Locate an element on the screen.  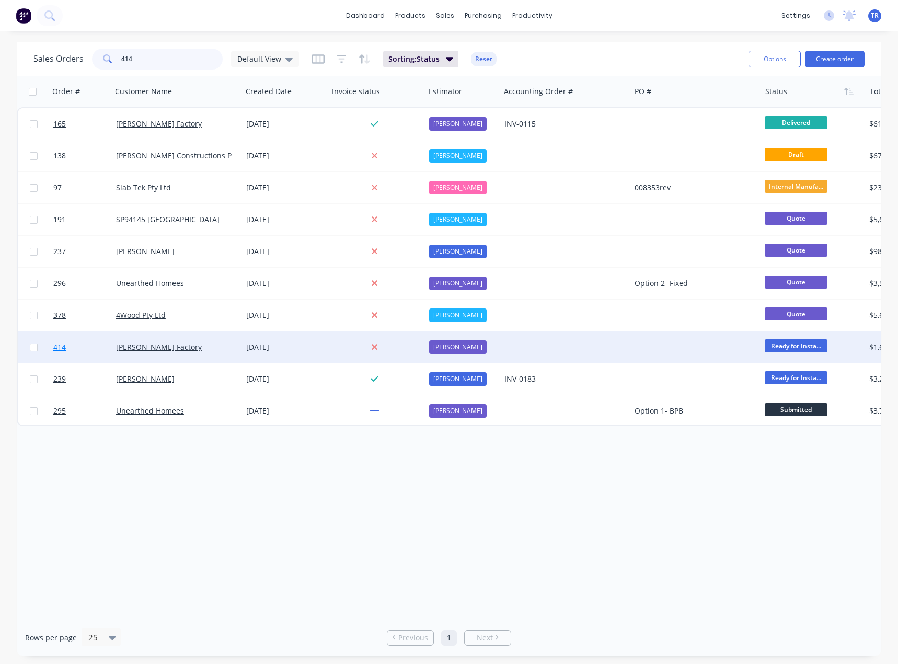
span: Default View is located at coordinates (259, 59).